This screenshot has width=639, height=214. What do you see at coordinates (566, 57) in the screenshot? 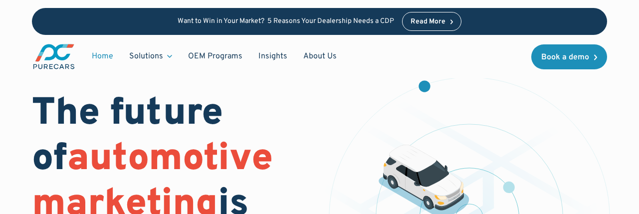
I see `div: Book a demo` at bounding box center [566, 57].